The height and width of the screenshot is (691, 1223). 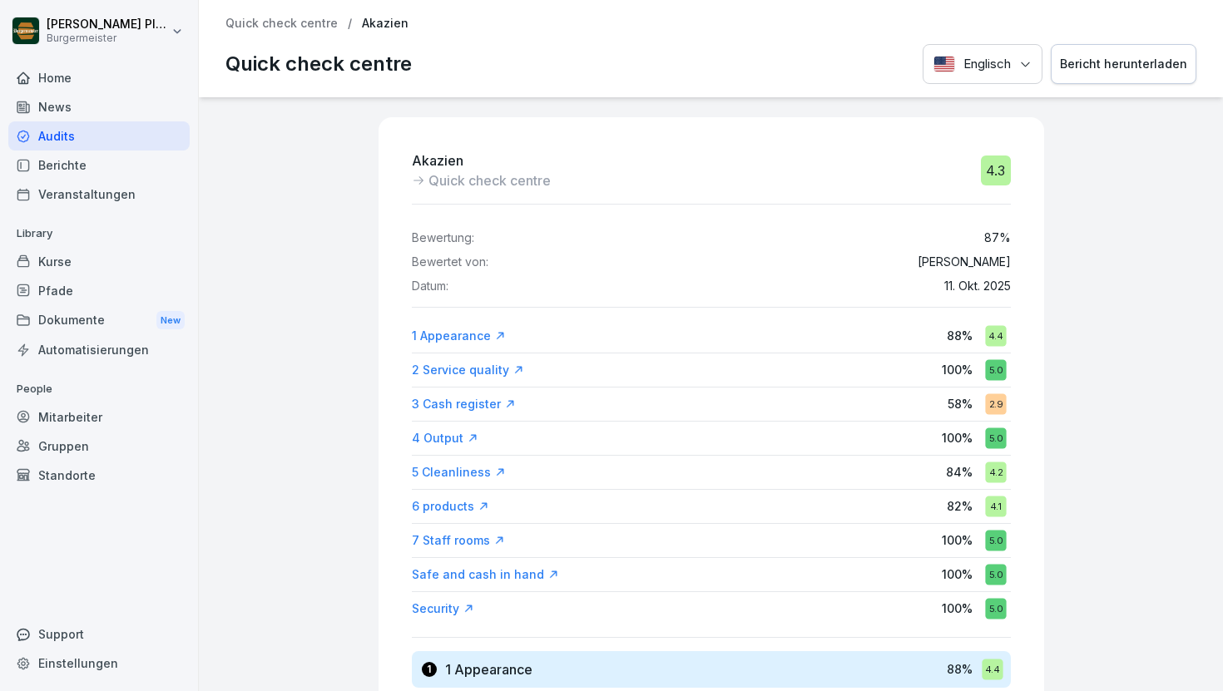 What do you see at coordinates (995, 403) in the screenshot?
I see `div: 2.9` at bounding box center [995, 403].